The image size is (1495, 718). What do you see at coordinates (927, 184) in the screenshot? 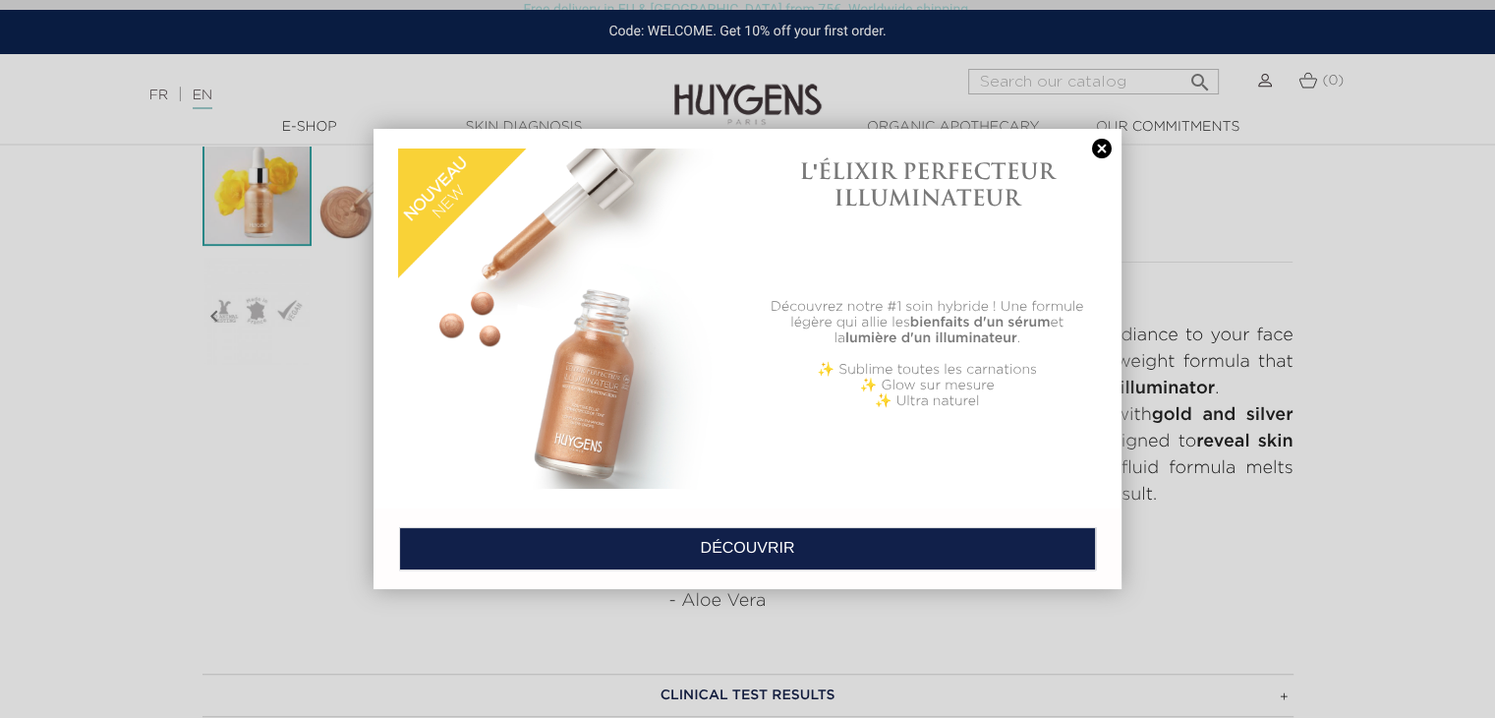
I see `h1: L'ÉLIXIR PERFECTEUR ILLUMINATEUR` at bounding box center [927, 184].